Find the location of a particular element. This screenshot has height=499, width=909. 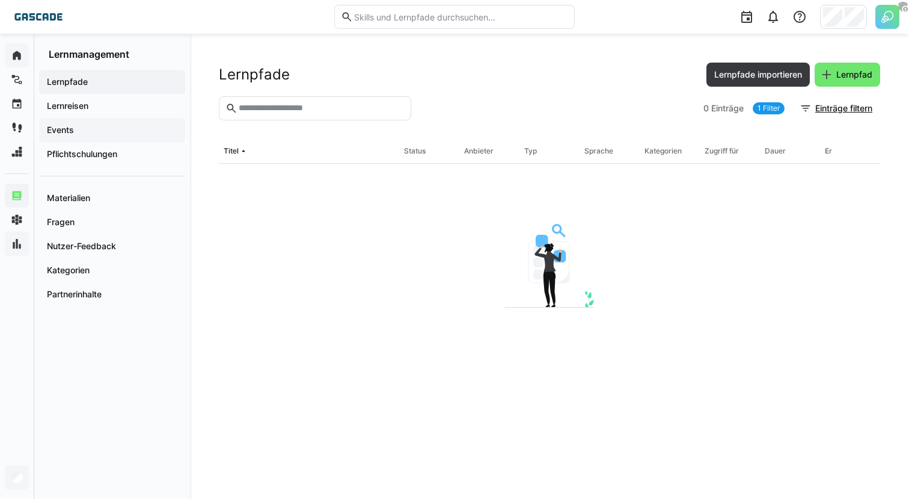

div: Anbieter is located at coordinates (479, 151).